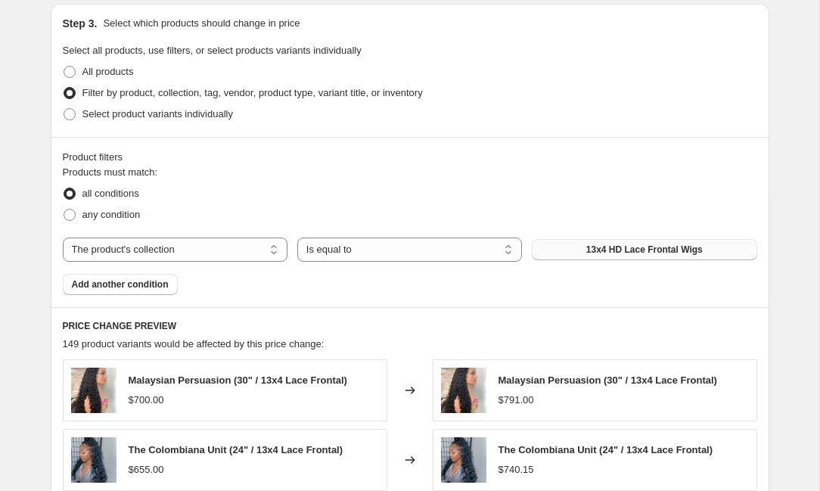 The height and width of the screenshot is (491, 820). What do you see at coordinates (516, 470) in the screenshot?
I see `div: $740.15` at bounding box center [516, 470].